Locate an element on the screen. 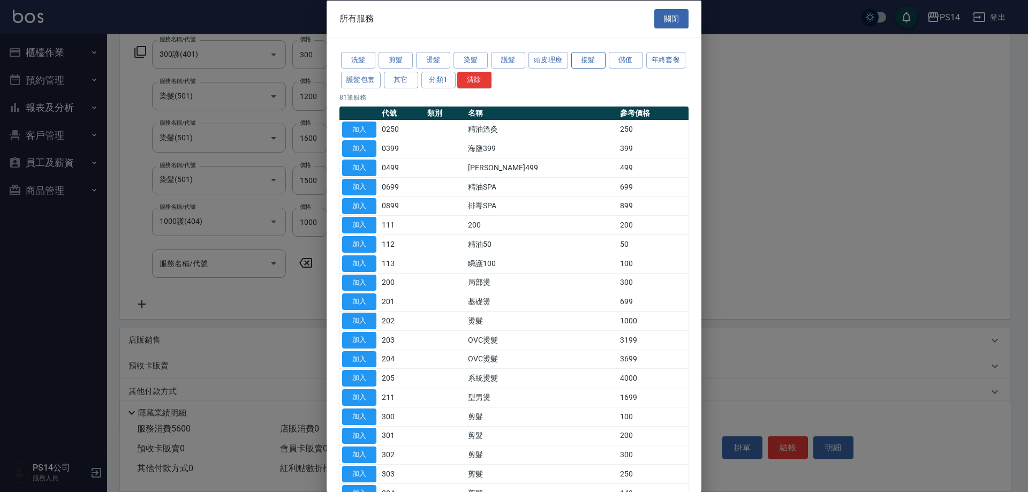 Image resolution: width=1028 pixels, height=492 pixels. td: 0699 is located at coordinates (401, 187).